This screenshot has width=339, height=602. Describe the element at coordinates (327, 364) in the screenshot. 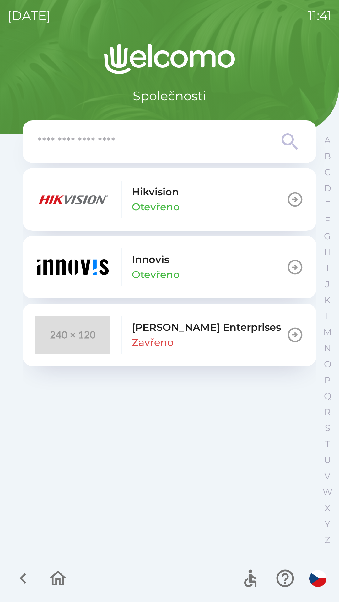

I see `p: O` at that location.